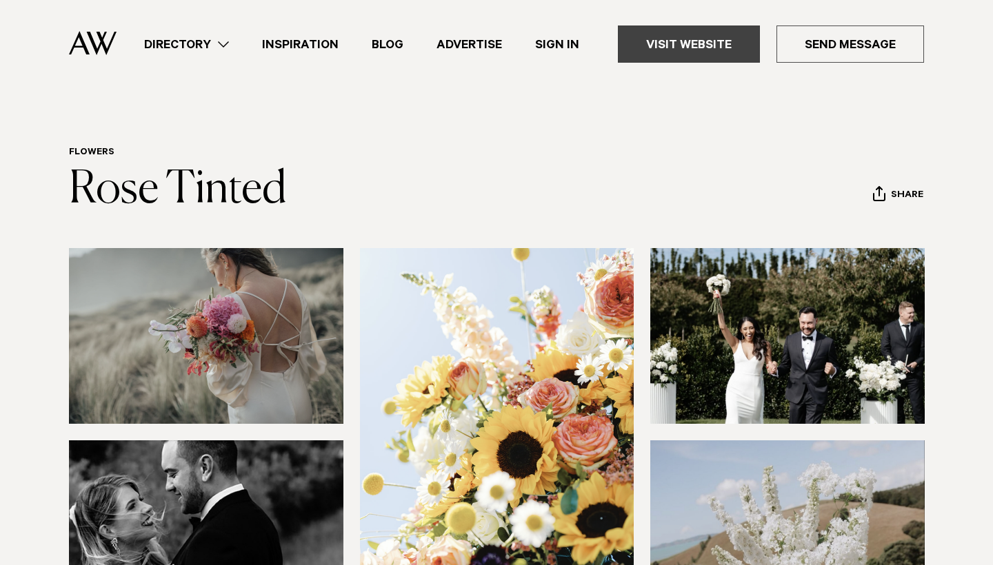 This screenshot has height=565, width=993. Describe the element at coordinates (300, 44) in the screenshot. I see `a: Inspiration` at that location.